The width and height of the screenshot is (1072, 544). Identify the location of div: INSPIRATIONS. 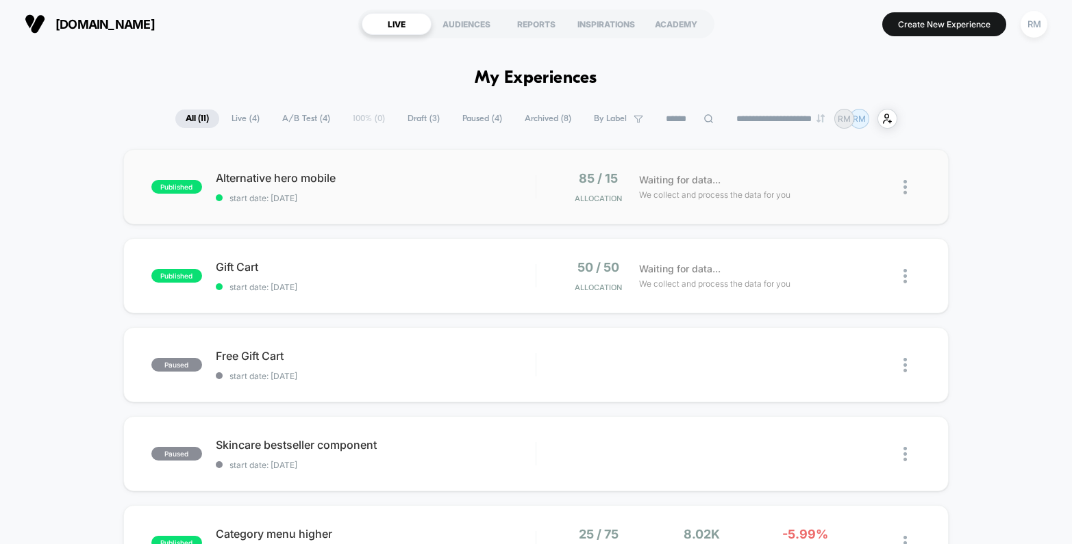
(606, 24).